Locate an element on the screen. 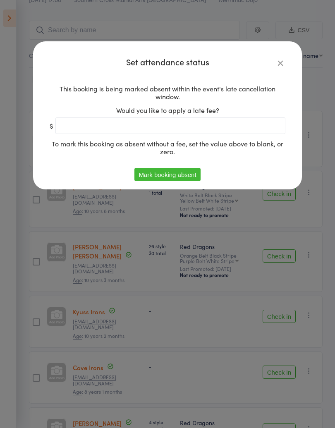  button: Mark booking absent is located at coordinates (167, 175).